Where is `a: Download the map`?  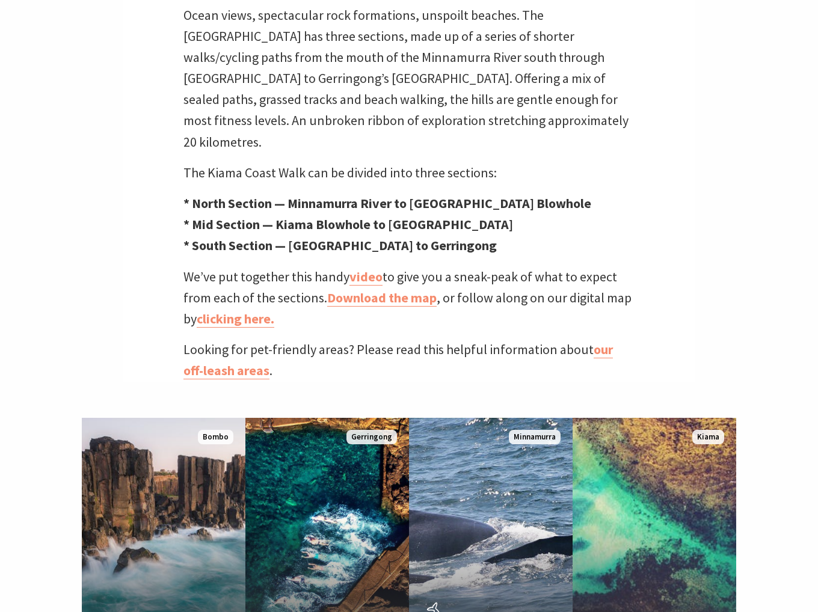 a: Download the map is located at coordinates (382, 298).